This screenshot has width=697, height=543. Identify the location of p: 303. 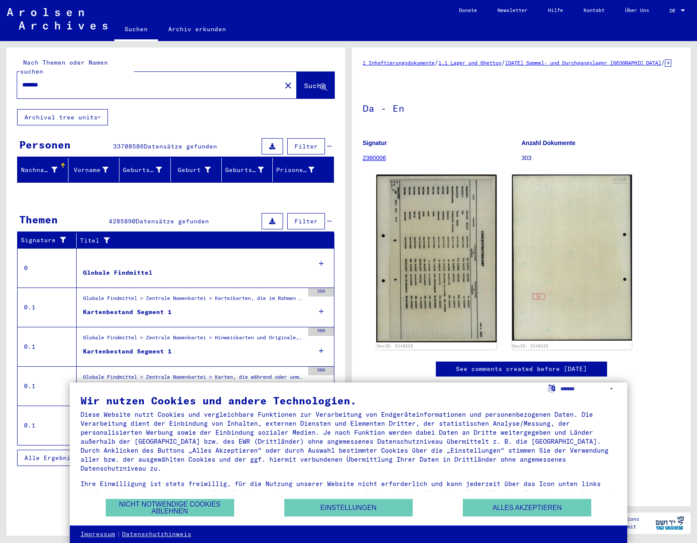
(600, 158).